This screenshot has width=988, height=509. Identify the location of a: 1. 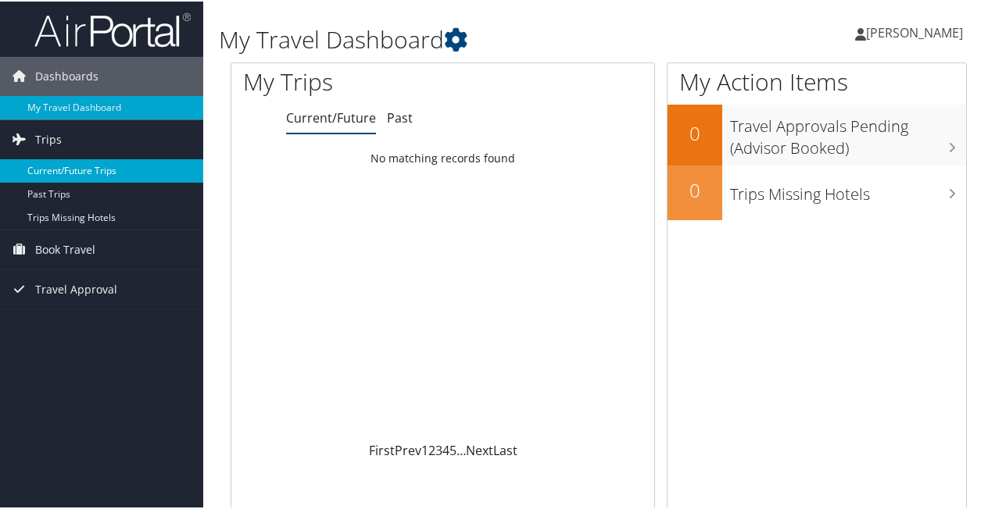
(424, 449).